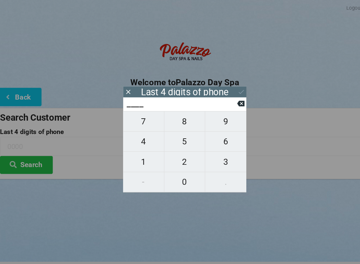 The image size is (360, 264). Describe the element at coordinates (141, 134) in the screenshot. I see `span: 4` at that location.